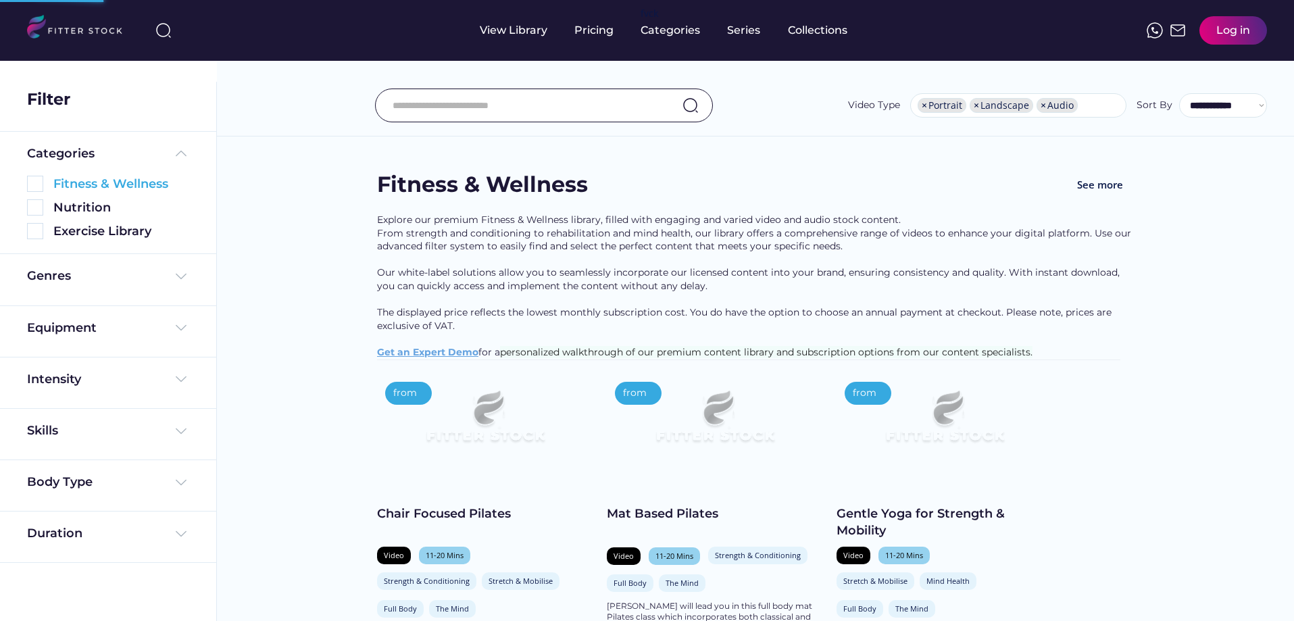 The height and width of the screenshot is (621, 1294). What do you see at coordinates (690, 105) in the screenshot?
I see `img: search-normal.svg` at bounding box center [690, 105].